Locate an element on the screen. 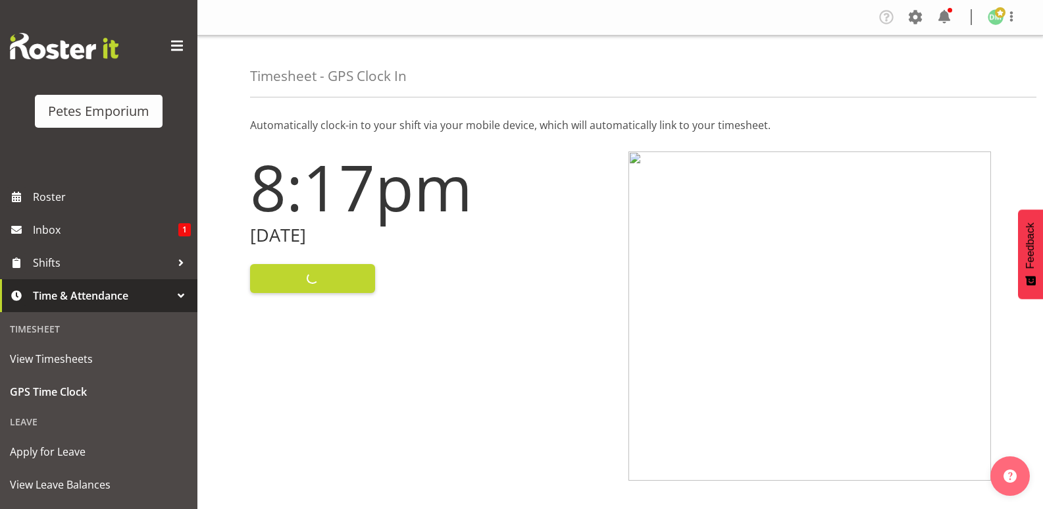 This screenshot has width=1043, height=509. a: GPS Time Clock is located at coordinates (99, 392).